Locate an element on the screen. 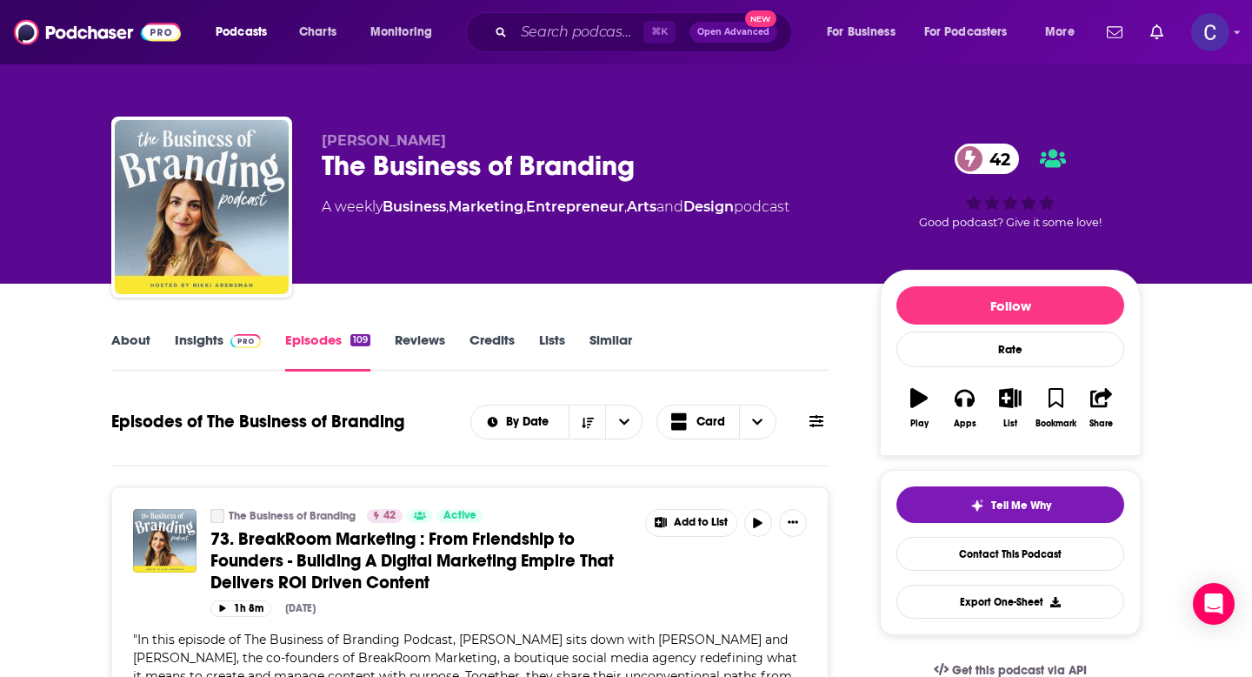  div: Search podcasts, credits, & more... is located at coordinates (645, 32).